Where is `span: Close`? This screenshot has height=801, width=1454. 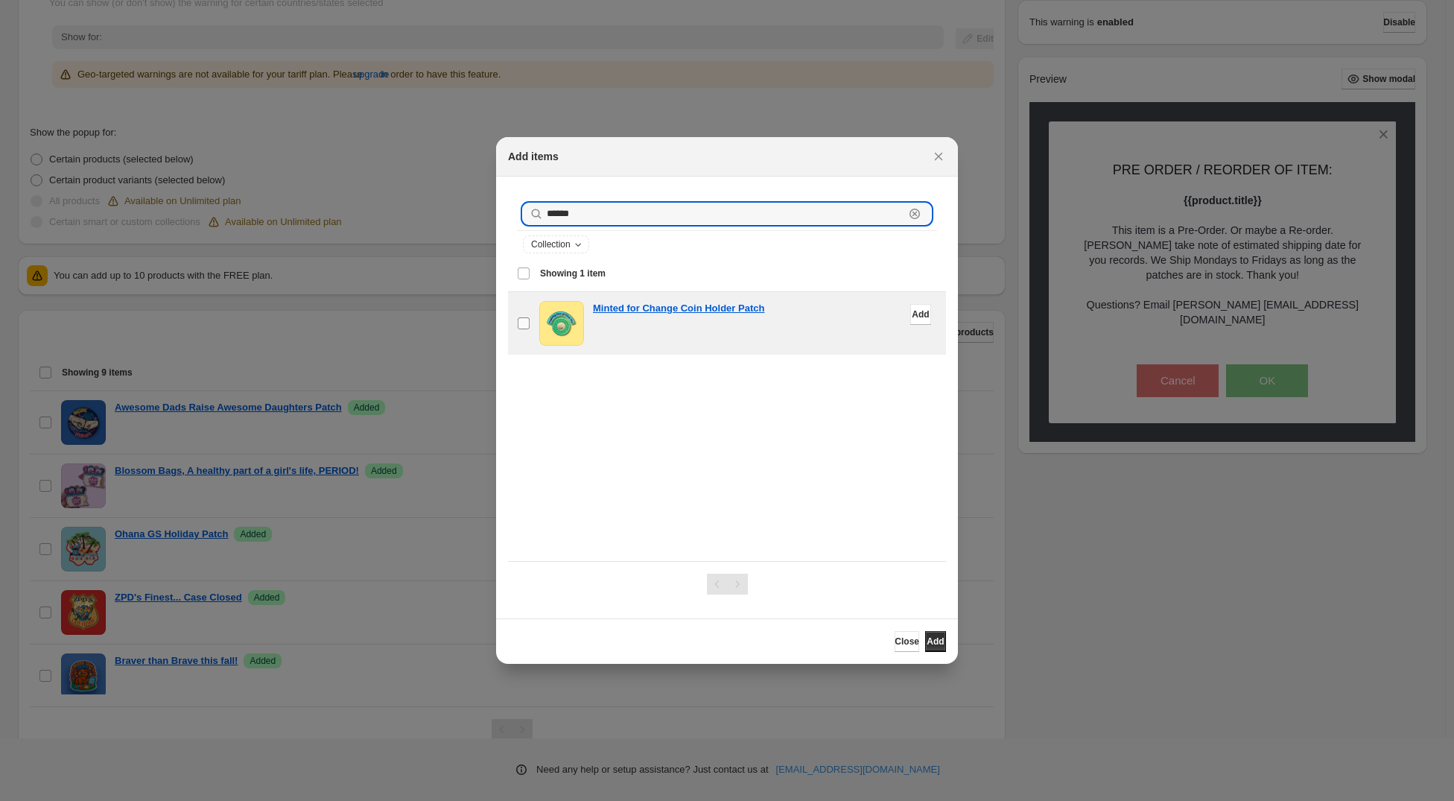 span: Close is located at coordinates (907, 642).